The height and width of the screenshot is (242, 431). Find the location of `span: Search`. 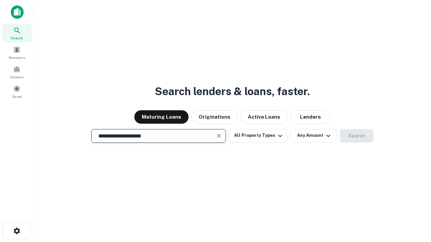

span: Search is located at coordinates (17, 38).